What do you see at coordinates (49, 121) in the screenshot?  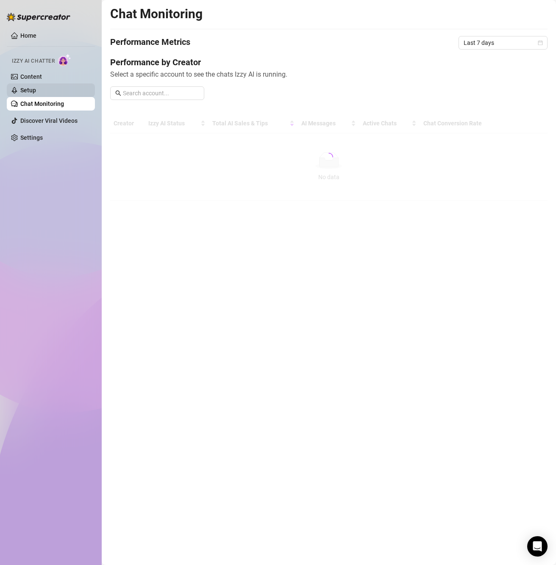 I see `a: Discover Viral Videos` at bounding box center [49, 121].